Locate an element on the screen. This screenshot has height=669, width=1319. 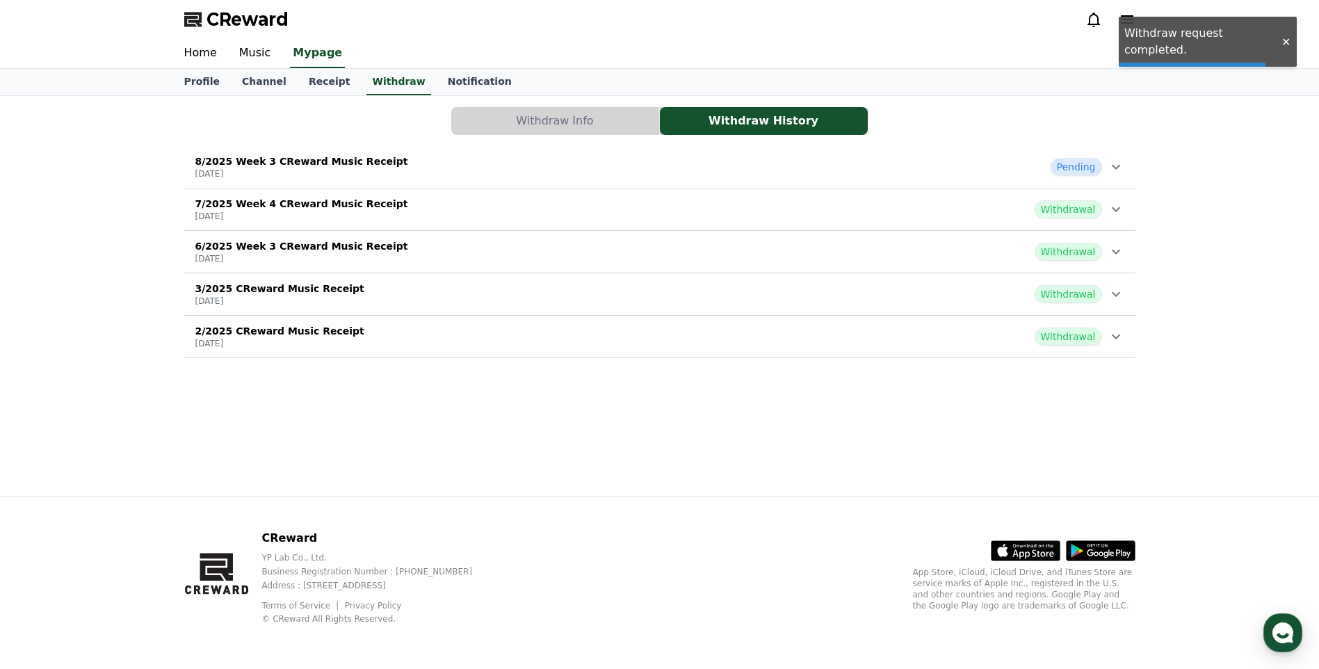
a: Terms of Service is located at coordinates (301, 606).